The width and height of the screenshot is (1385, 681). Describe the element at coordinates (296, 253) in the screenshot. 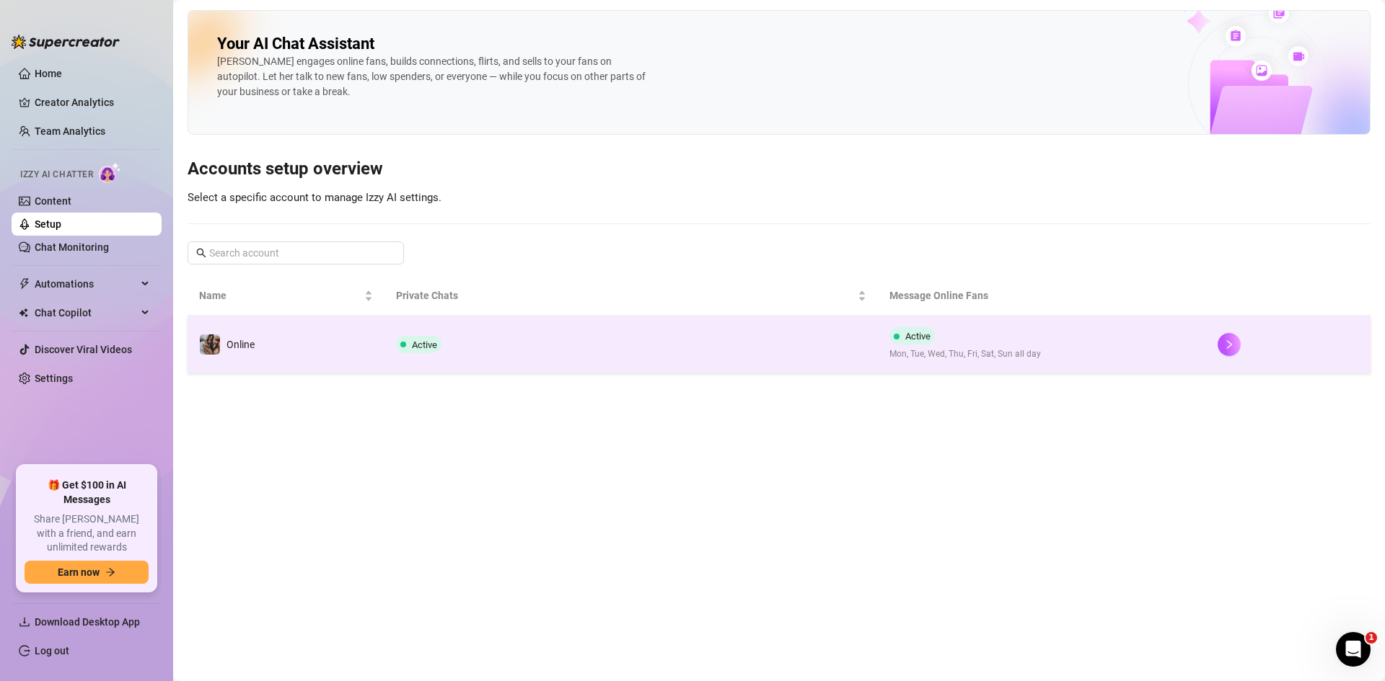

I see `input: Search account` at that location.